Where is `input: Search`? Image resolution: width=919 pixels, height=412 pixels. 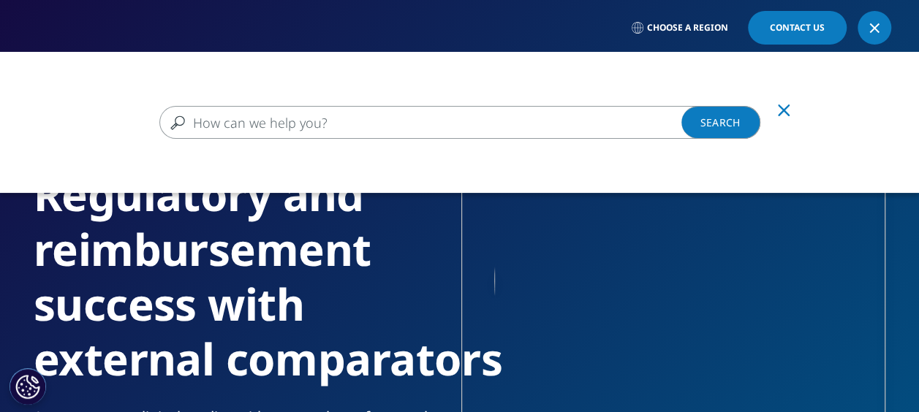 input: Search is located at coordinates (460, 122).